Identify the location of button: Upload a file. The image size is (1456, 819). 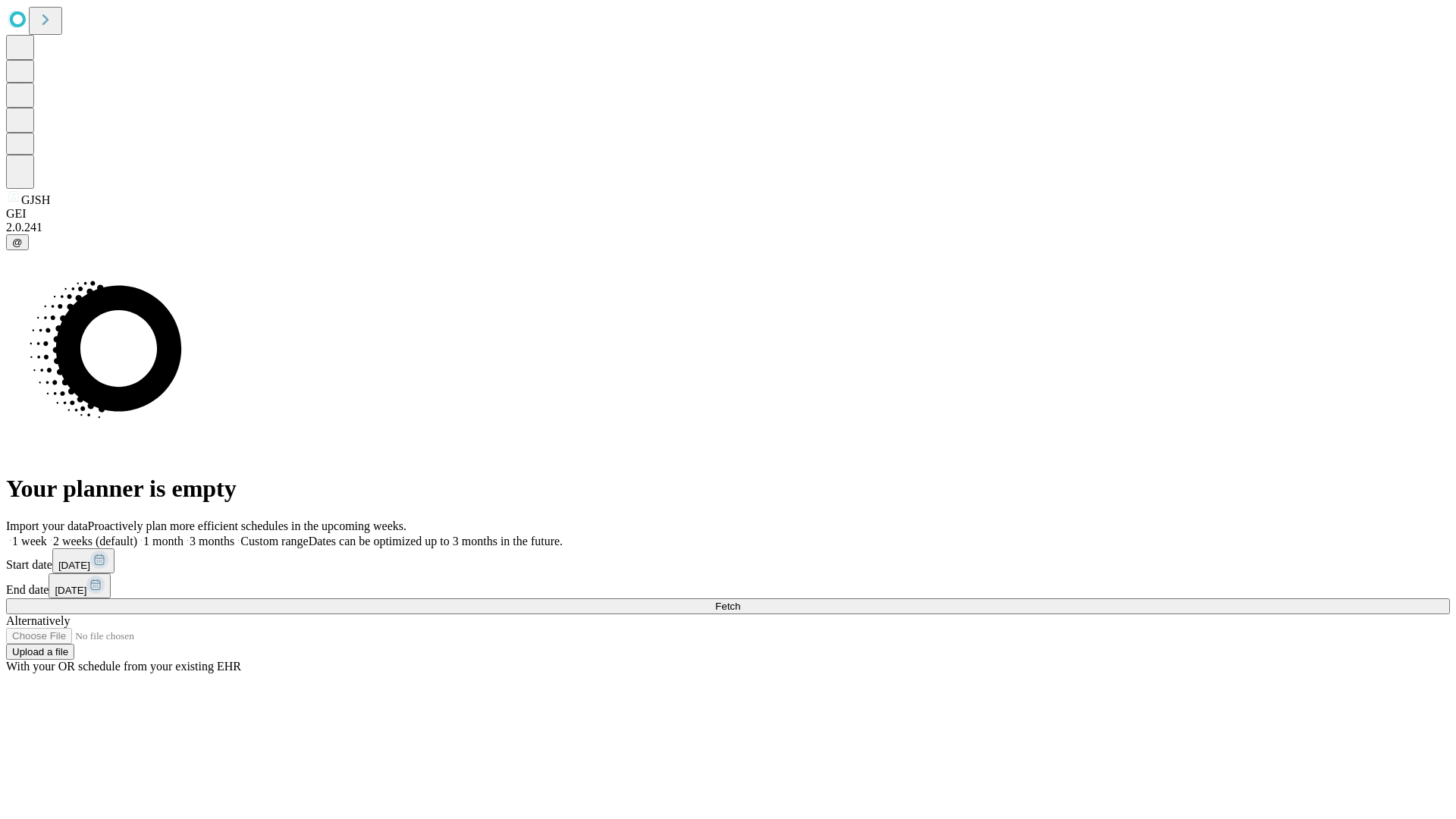
(40, 651).